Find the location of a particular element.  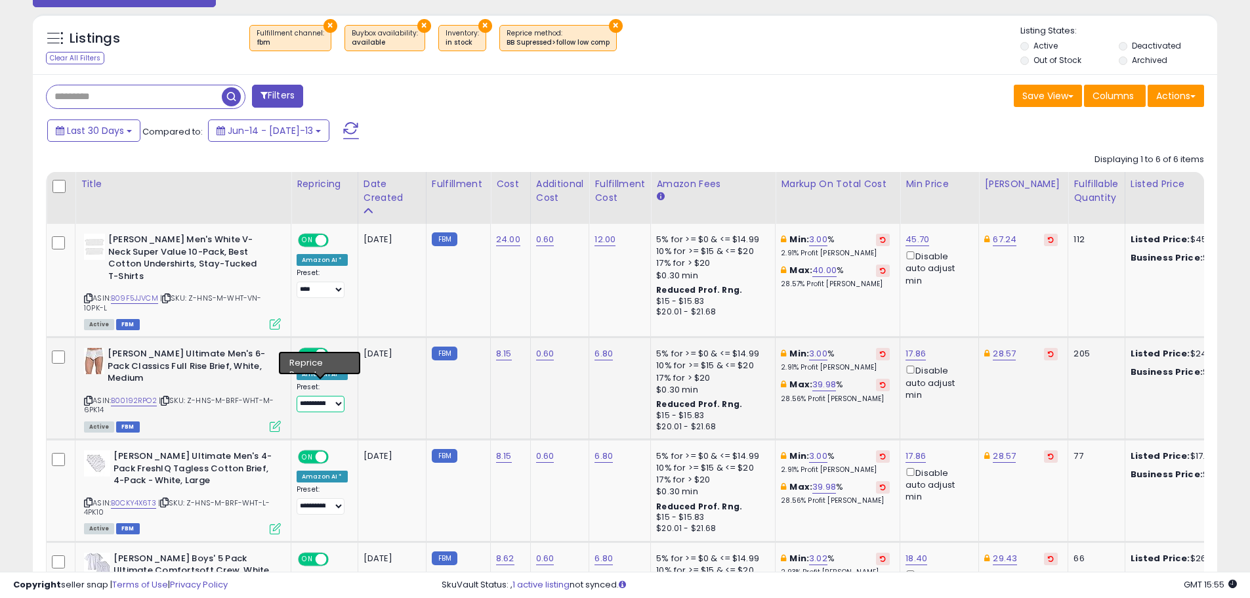

a: 28.57 is located at coordinates (1004, 354).